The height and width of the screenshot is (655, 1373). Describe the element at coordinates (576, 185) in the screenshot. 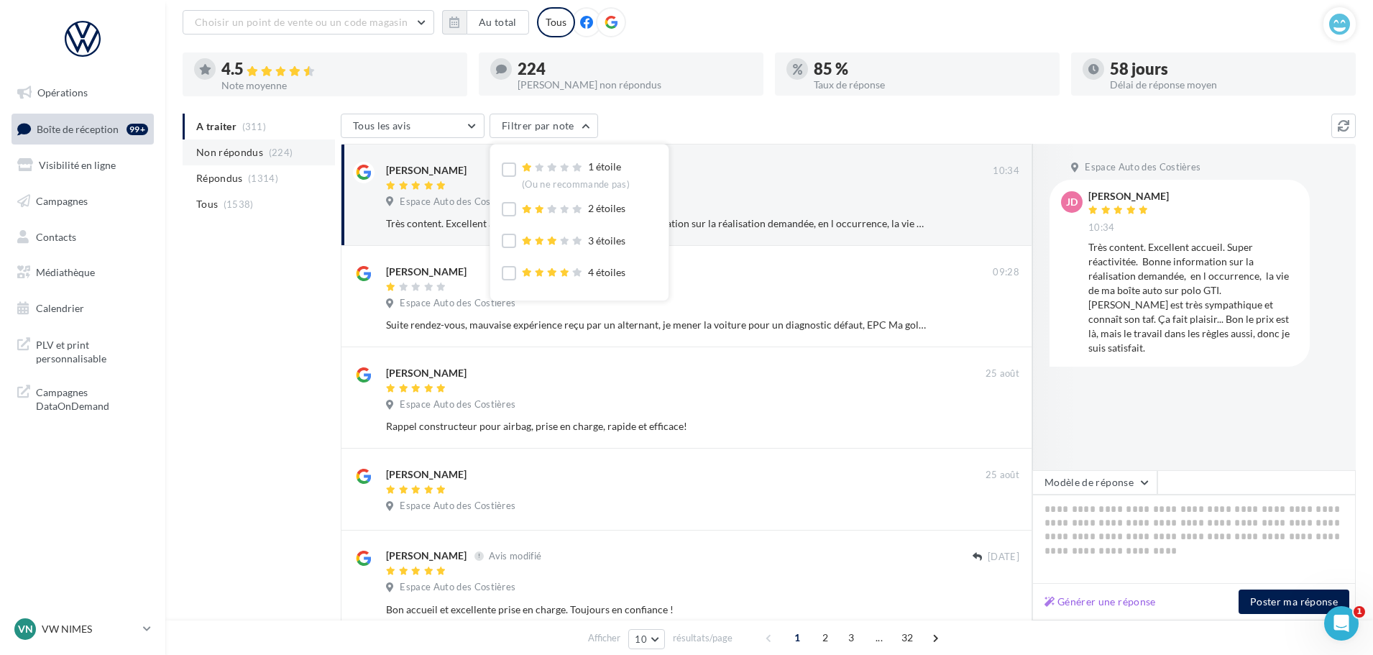

I see `div: (Ou ne recommande pas)` at that location.